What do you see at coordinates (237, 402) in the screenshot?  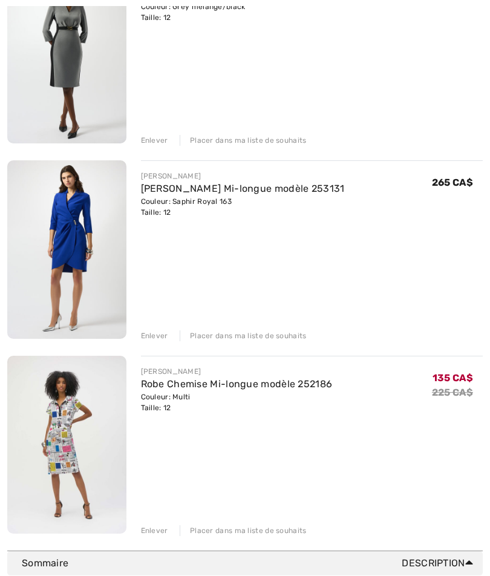 I see `div: Couleur: Multi Taille: 12` at bounding box center [237, 402].